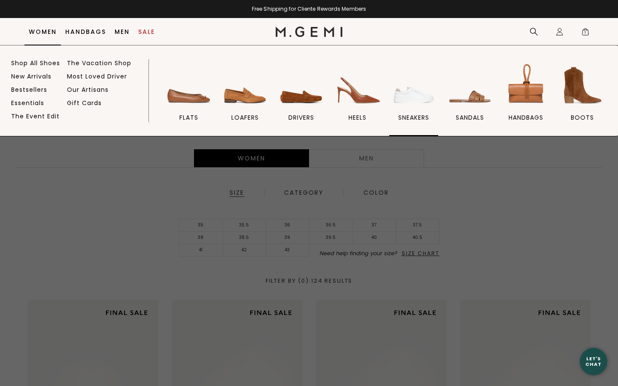 The image size is (618, 386). Describe the element at coordinates (27, 103) in the screenshot. I see `a: Essentials` at that location.